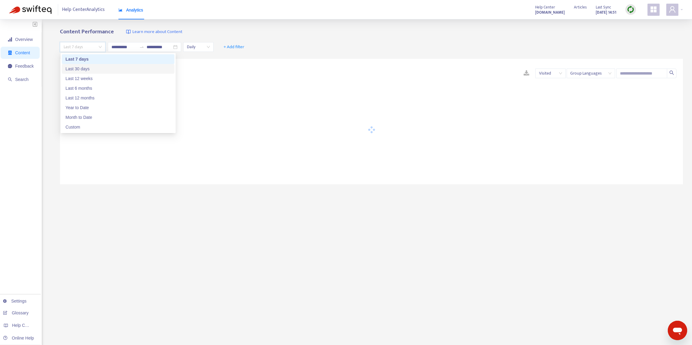 The height and width of the screenshot is (345, 692). What do you see at coordinates (603, 7) in the screenshot?
I see `span: Last Sync` at bounding box center [603, 7].